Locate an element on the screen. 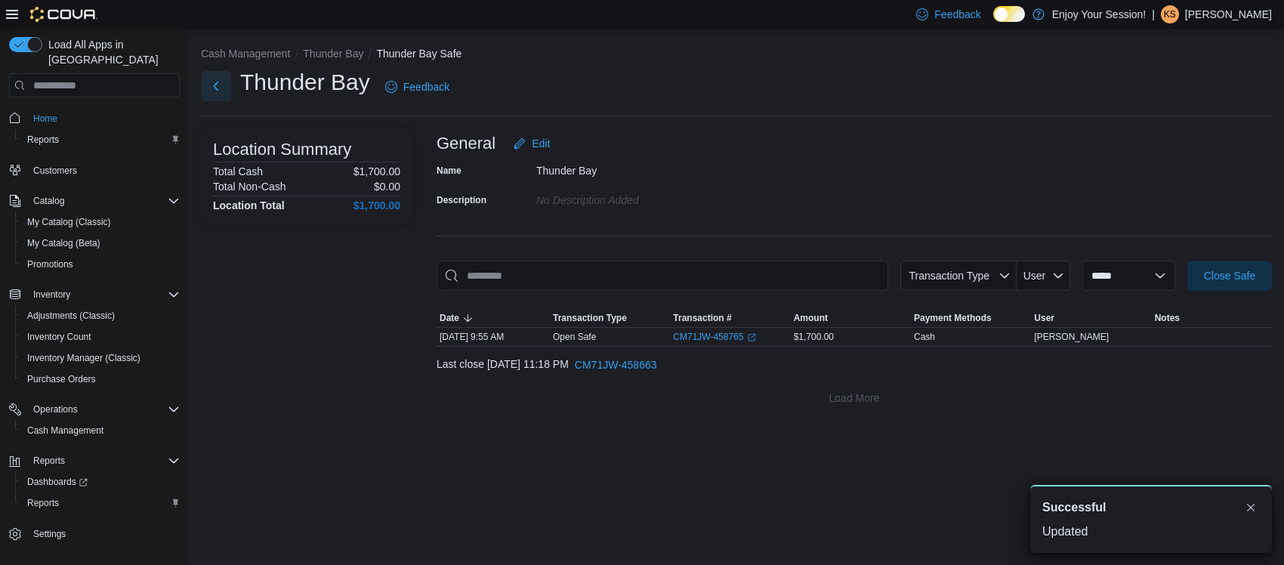  span: Payment Methods is located at coordinates (952, 318).